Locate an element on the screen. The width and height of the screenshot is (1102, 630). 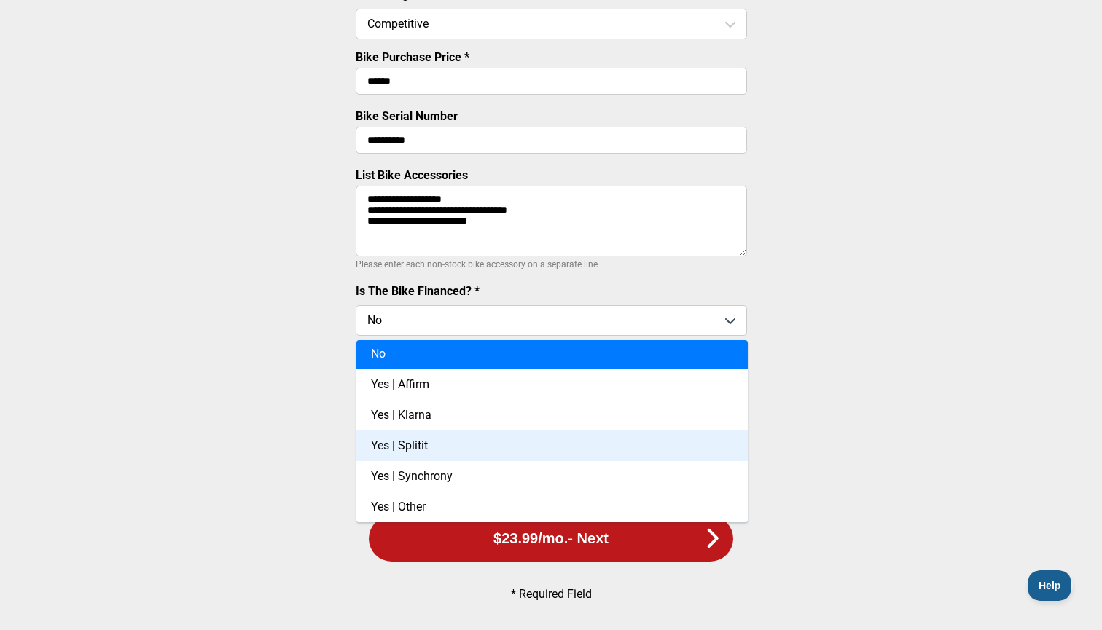
div: Coverage Only - 15.99 /mo. is located at coordinates (551, 426).